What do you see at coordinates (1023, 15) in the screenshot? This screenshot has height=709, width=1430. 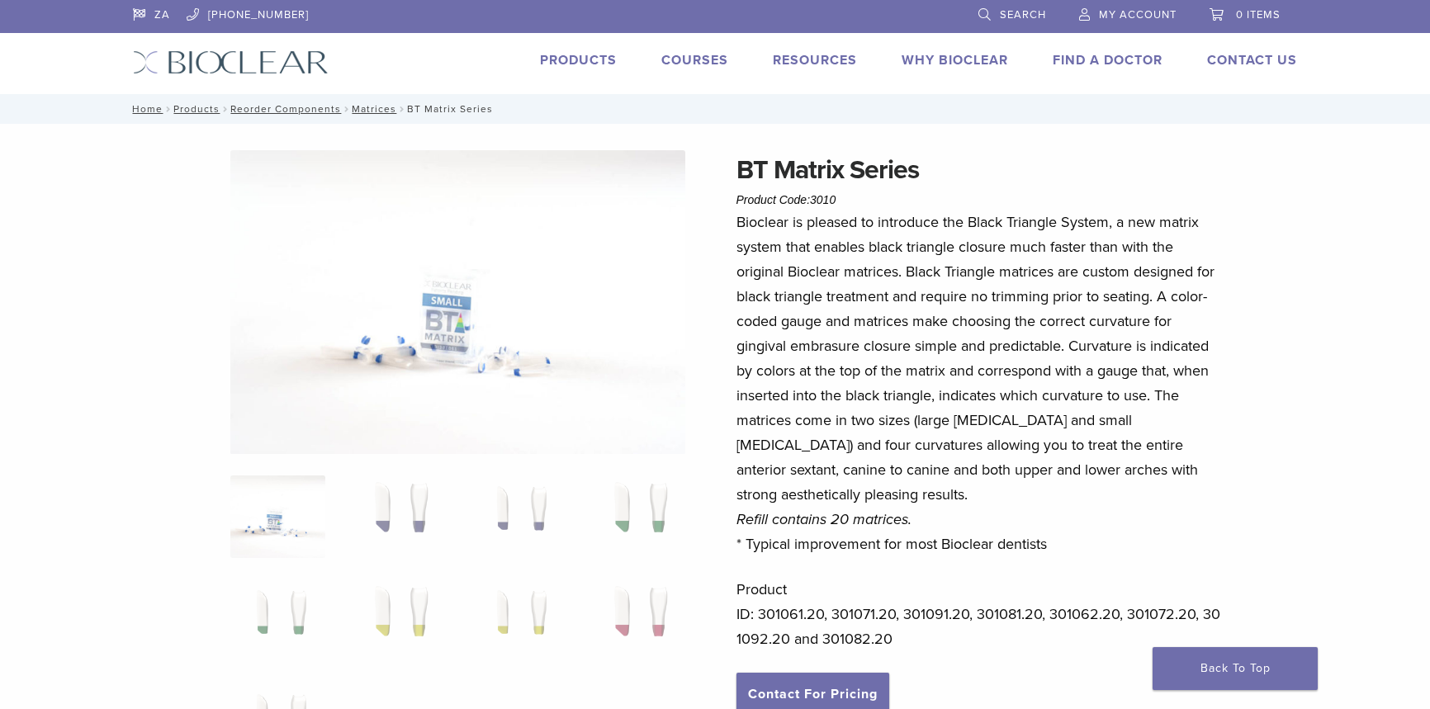 I see `span: Search` at bounding box center [1023, 15].